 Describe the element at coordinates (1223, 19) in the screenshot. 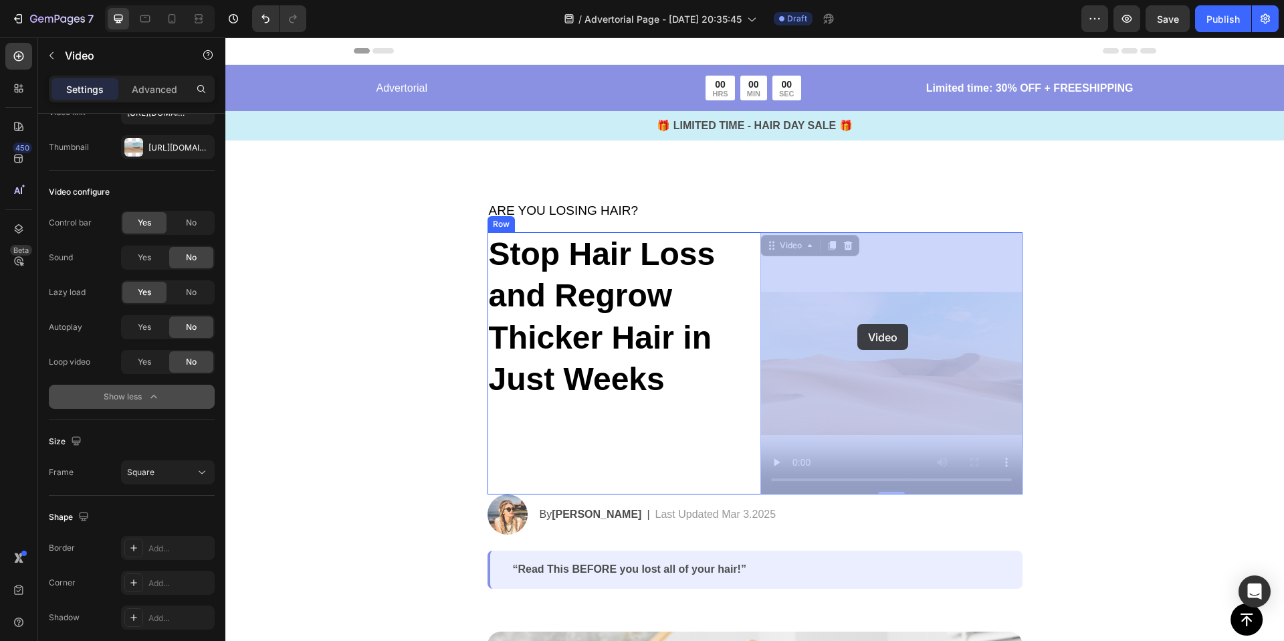

I see `button: Publish` at that location.